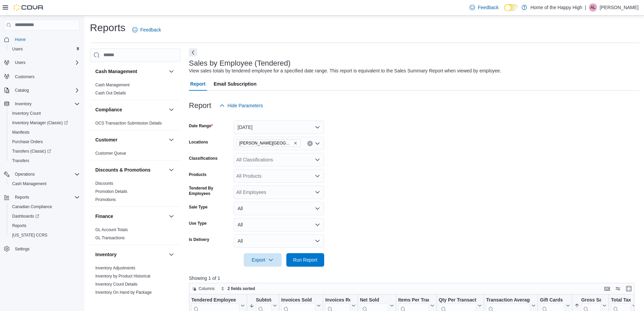 Image resolution: width=644 pixels, height=311 pixels. What do you see at coordinates (198, 84) in the screenshot?
I see `span: Report` at bounding box center [198, 84].